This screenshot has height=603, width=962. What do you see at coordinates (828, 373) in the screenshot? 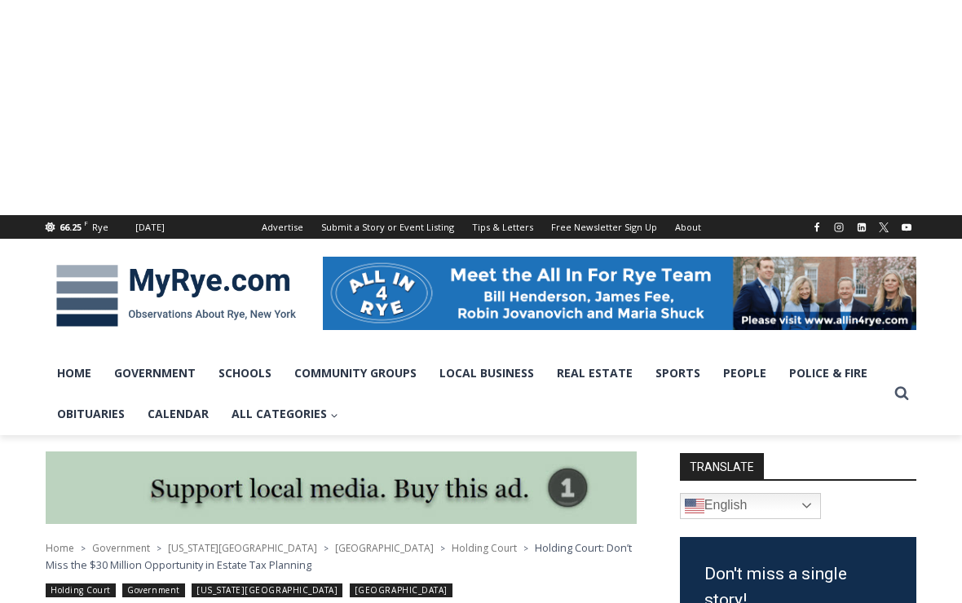
I see `a: Police & Fire` at bounding box center [828, 373].